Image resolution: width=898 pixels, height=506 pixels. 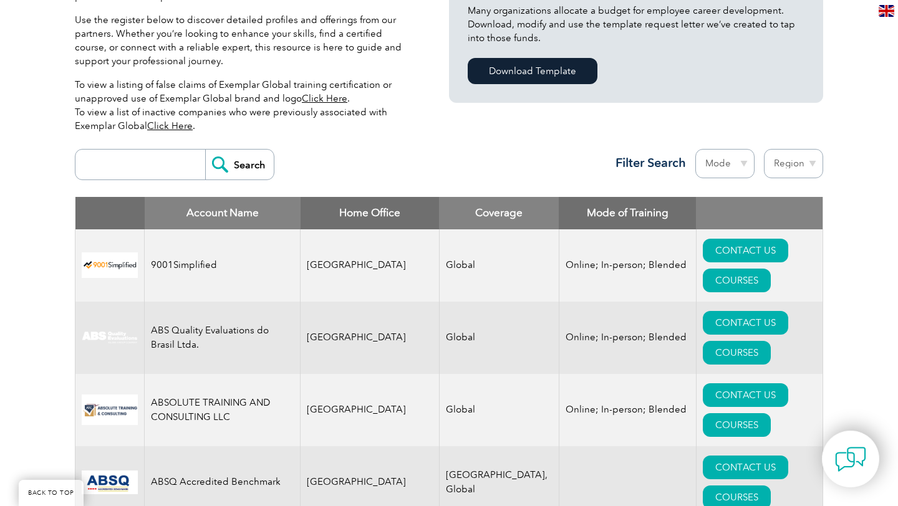 What do you see at coordinates (636, 24) in the screenshot?
I see `p: Many organizations allocate a budget for employee career development. Download, modify and use th...` at bounding box center [636, 24].